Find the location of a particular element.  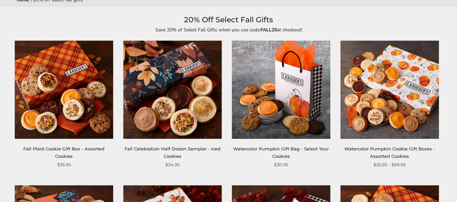

img: Fall Celebration Half Dozen Sampler - Iced Cookies is located at coordinates (172, 90).